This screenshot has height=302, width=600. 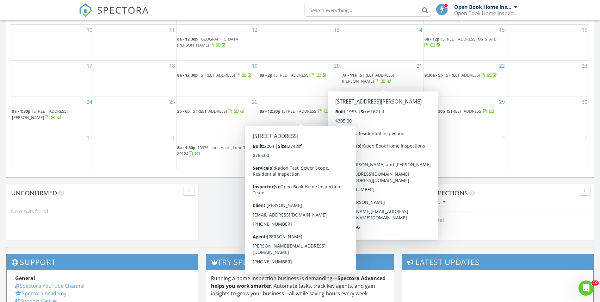 What do you see at coordinates (349, 75) in the screenshot?
I see `span: 7a - 11a` at bounding box center [349, 75].